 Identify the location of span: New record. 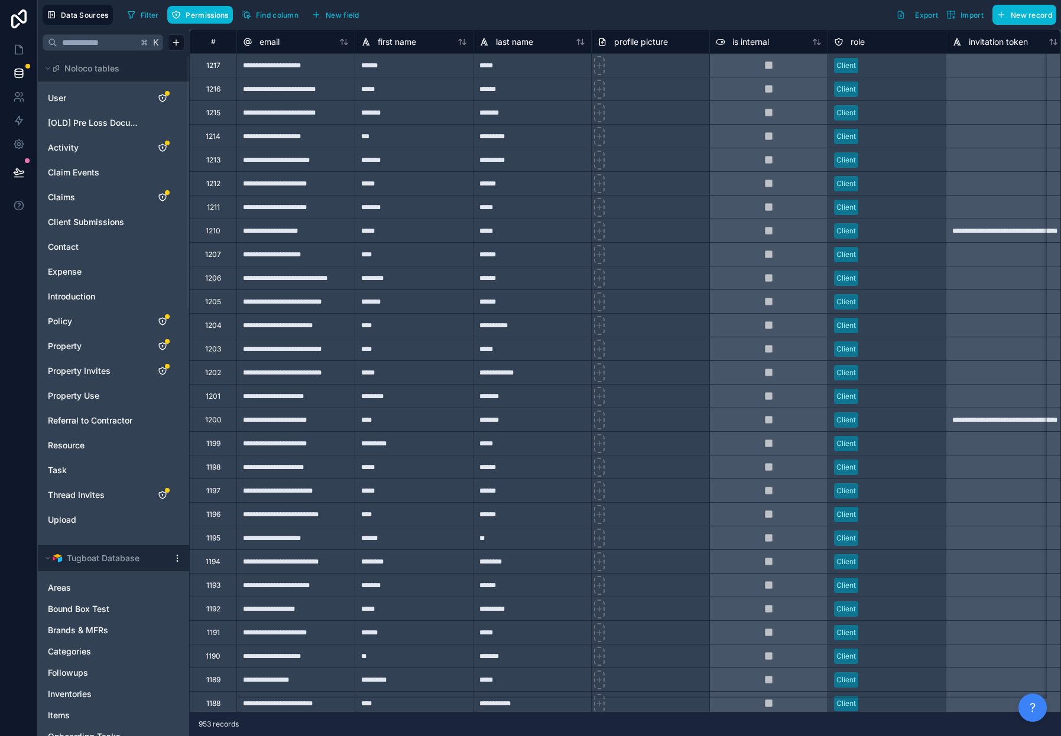
(1031, 15).